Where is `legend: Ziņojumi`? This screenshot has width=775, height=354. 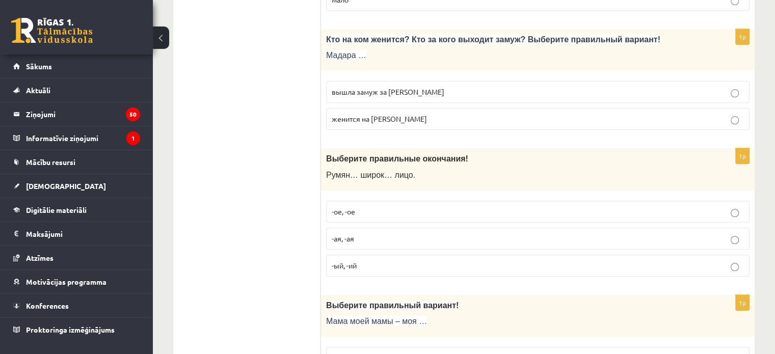 legend: Ziņojumi is located at coordinates (83, 114).